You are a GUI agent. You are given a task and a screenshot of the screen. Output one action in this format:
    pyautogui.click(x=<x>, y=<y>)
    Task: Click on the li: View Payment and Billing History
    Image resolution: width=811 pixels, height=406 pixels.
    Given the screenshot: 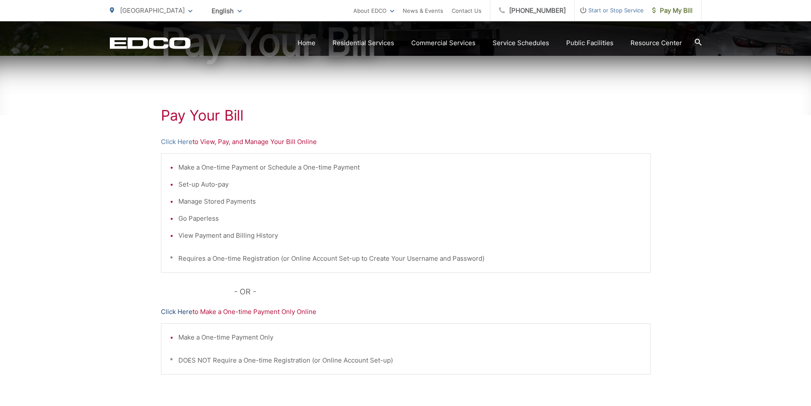 What is the action you would take?
    pyautogui.click(x=410, y=235)
    